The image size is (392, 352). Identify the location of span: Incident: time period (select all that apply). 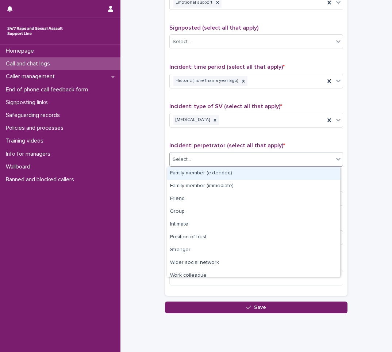
(227, 67).